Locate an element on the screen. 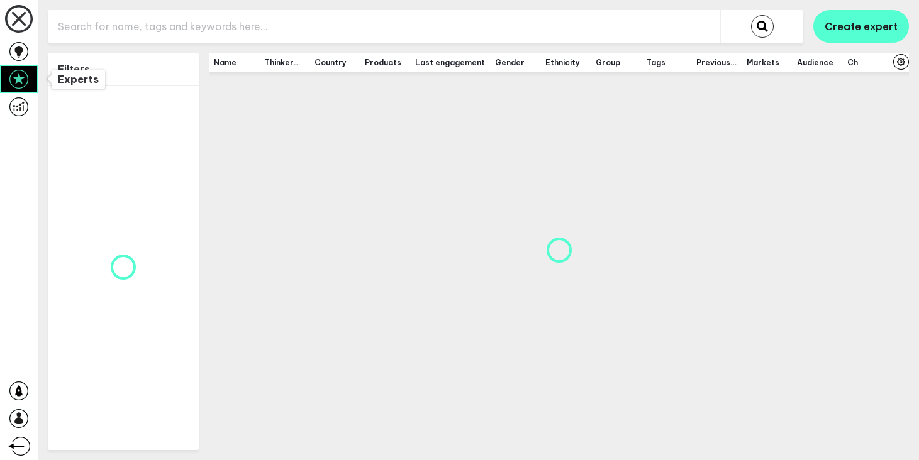 The image size is (919, 460). span: Previous locations is located at coordinates (716, 62).